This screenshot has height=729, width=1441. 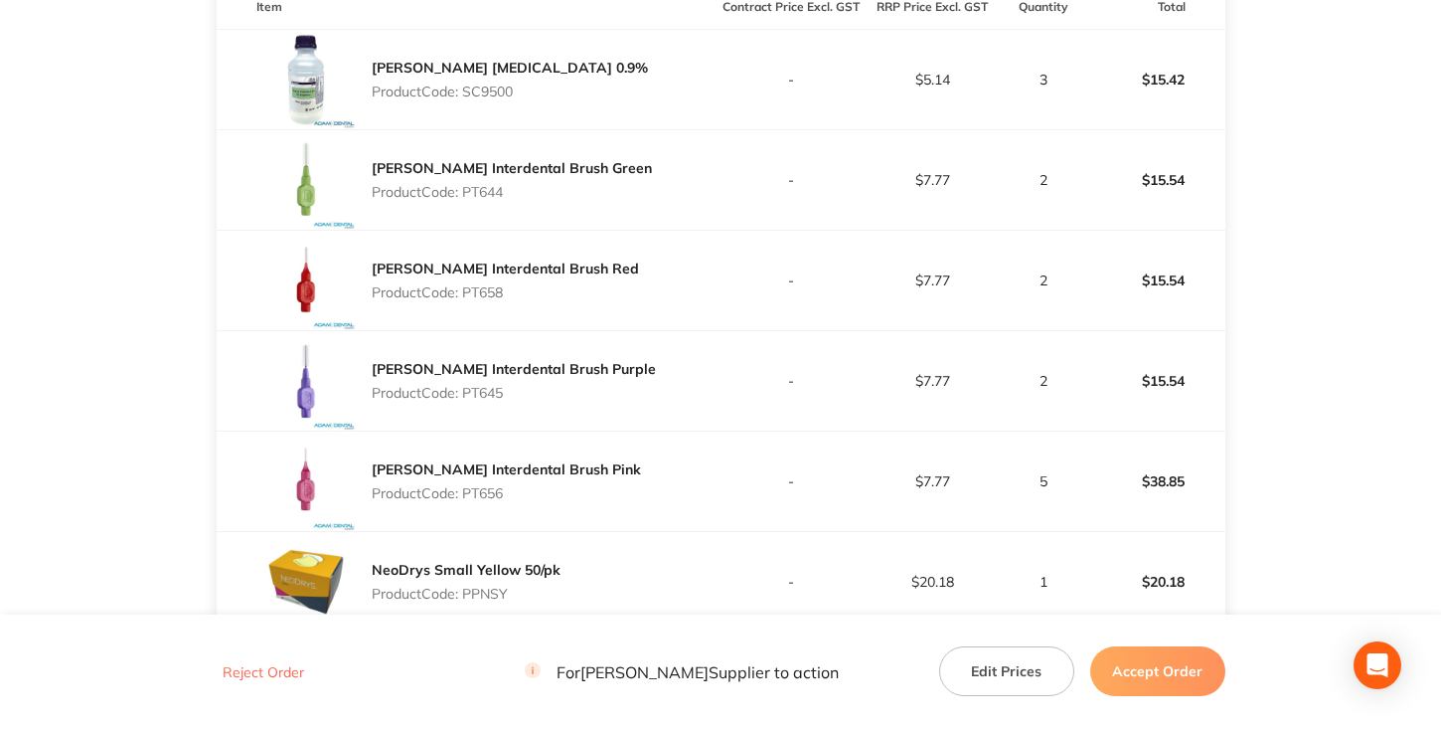 What do you see at coordinates (466, 593) in the screenshot?
I see `p: Product Code: PPNSY` at bounding box center [466, 593].